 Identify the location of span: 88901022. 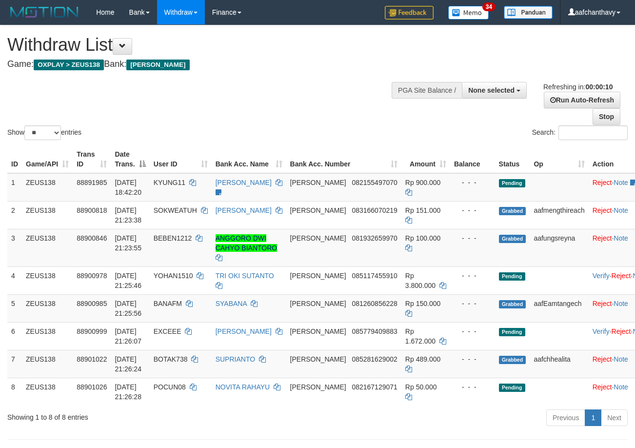
(92, 359).